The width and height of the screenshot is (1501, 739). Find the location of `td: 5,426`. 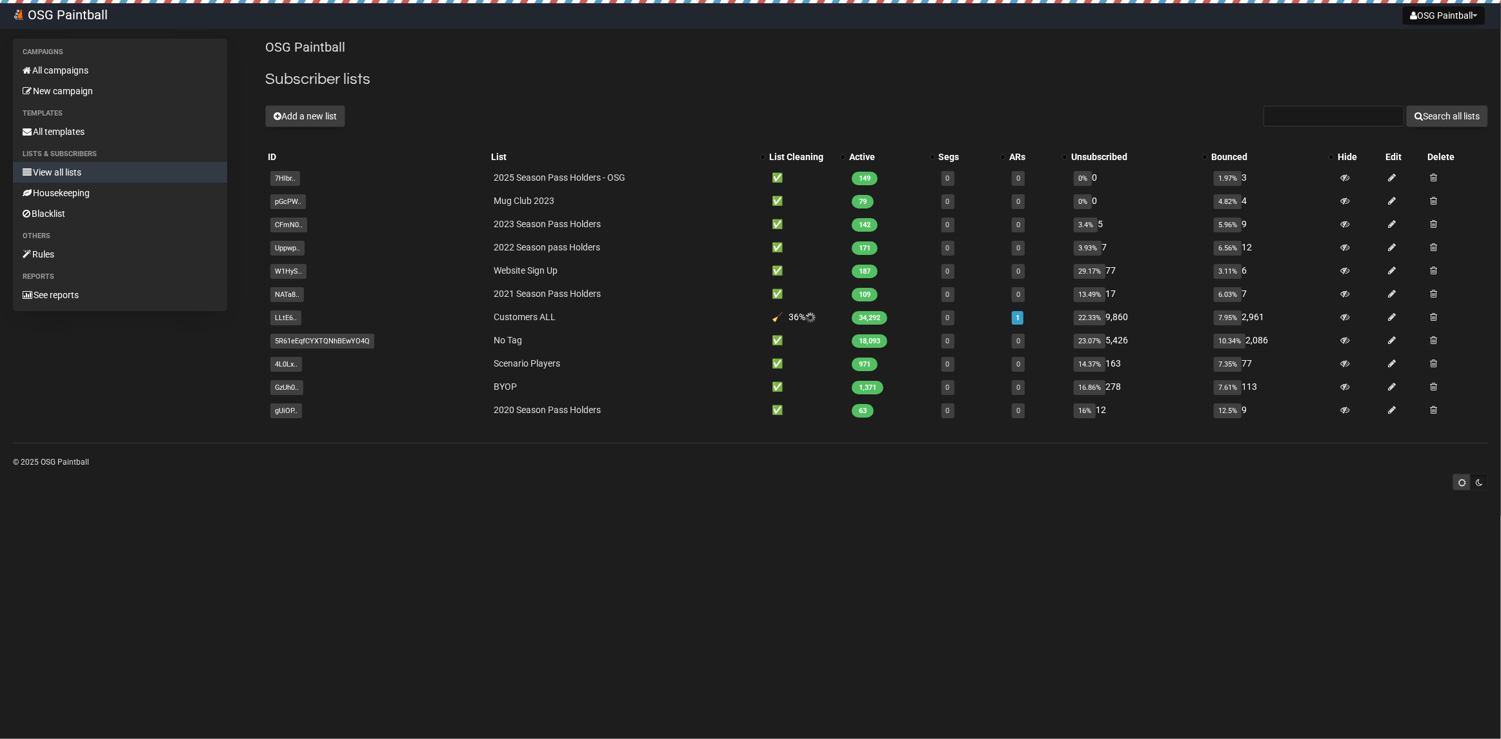

td: 5,426 is located at coordinates (1138, 340).